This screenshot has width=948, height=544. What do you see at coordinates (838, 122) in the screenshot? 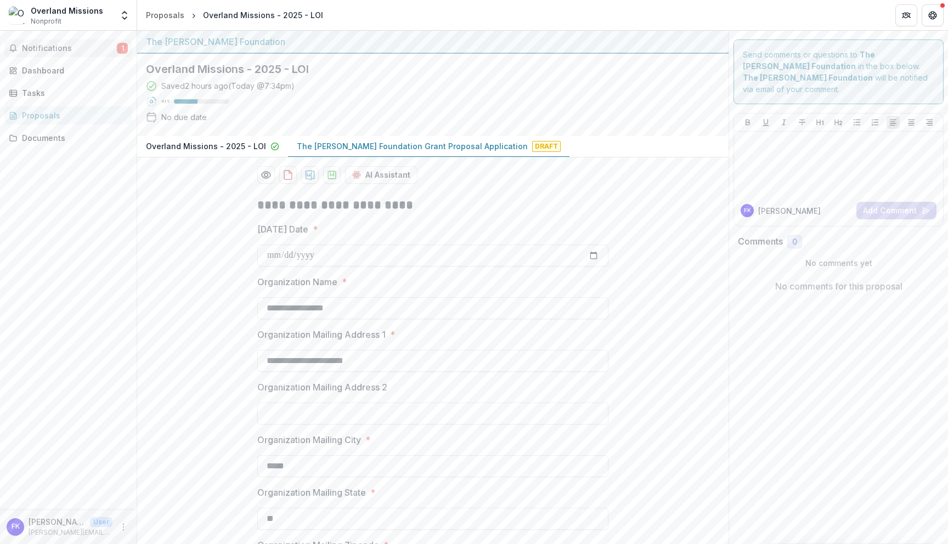
I see `button: Heading 2` at bounding box center [838, 122].